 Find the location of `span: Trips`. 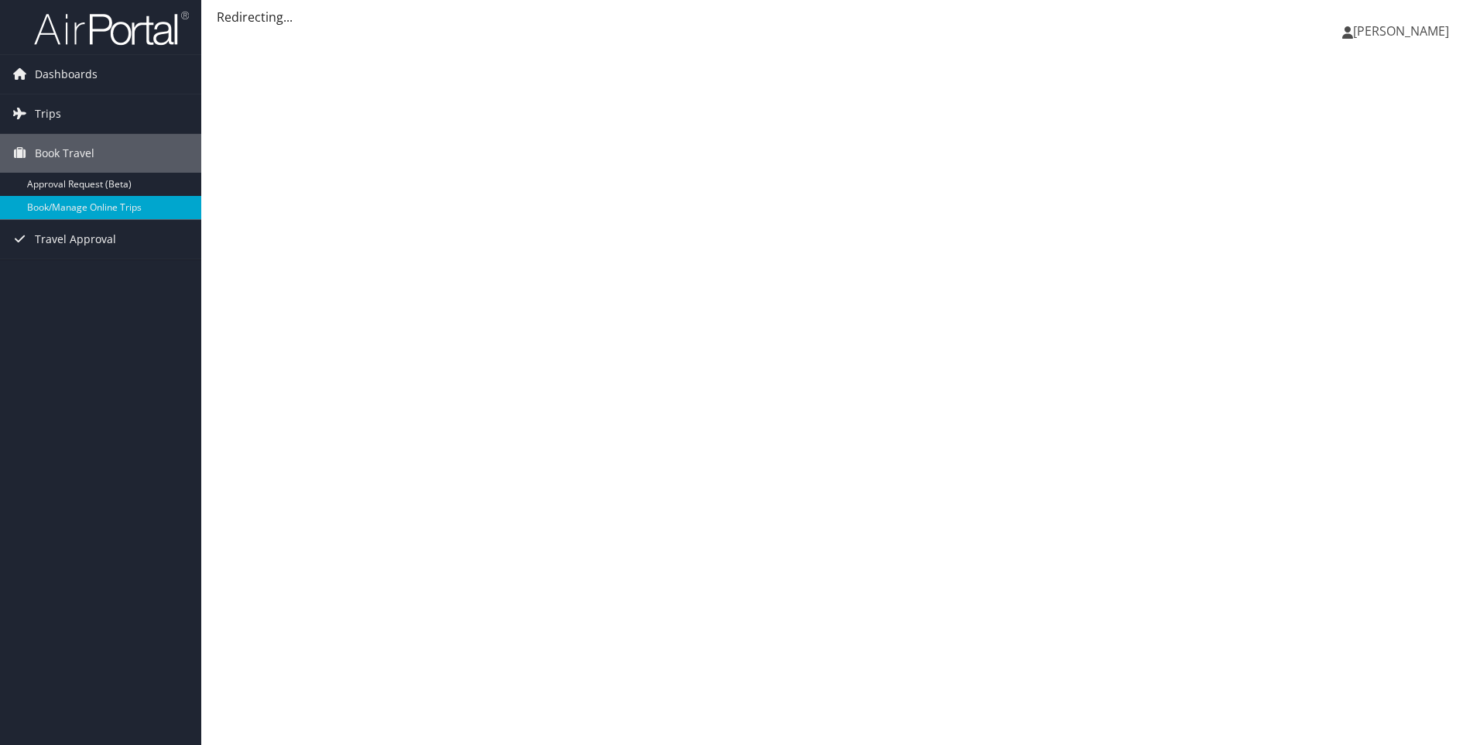

span: Trips is located at coordinates (48, 114).